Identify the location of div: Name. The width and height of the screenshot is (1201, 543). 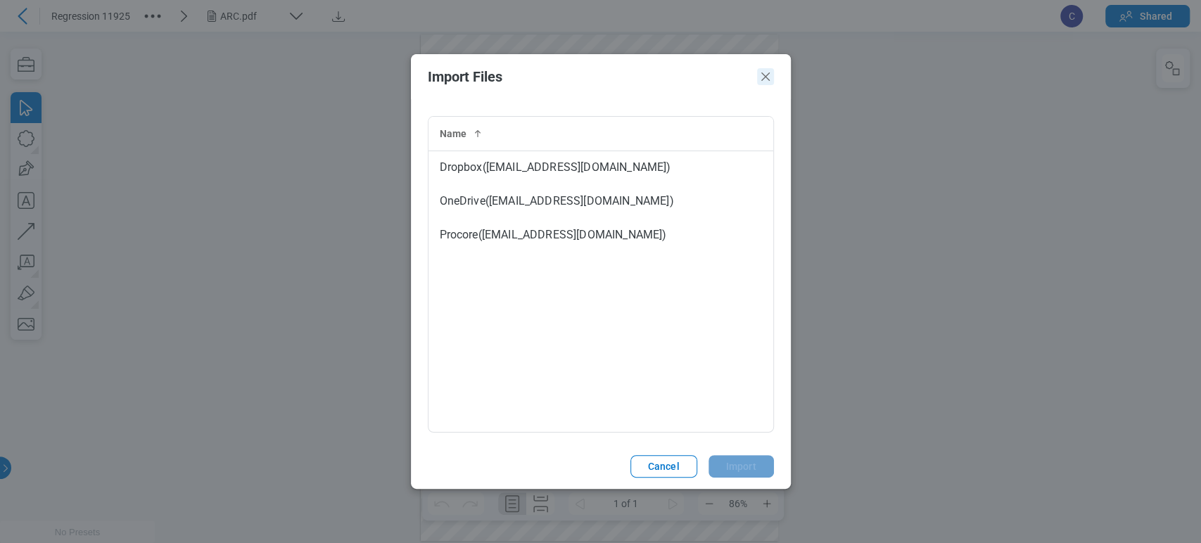
(601, 134).